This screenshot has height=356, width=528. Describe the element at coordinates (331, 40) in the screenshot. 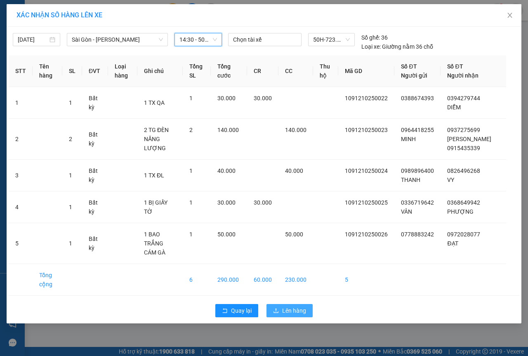

I see `span: 50H-723.41` at that location.